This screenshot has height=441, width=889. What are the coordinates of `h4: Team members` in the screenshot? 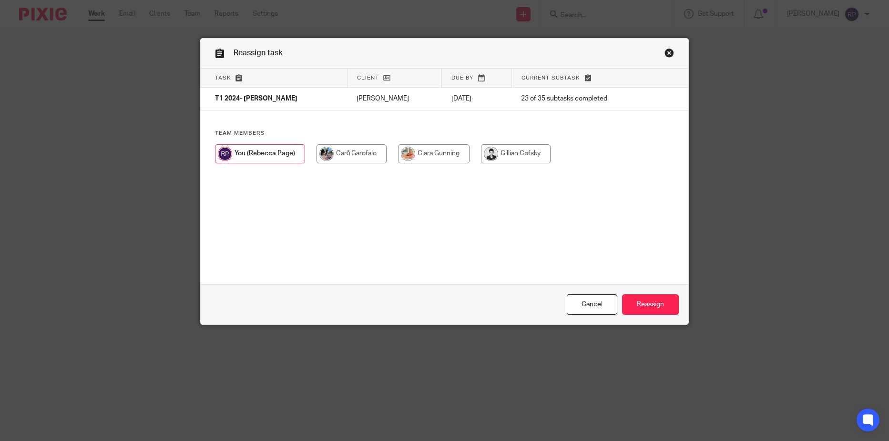 It's located at (445, 133).